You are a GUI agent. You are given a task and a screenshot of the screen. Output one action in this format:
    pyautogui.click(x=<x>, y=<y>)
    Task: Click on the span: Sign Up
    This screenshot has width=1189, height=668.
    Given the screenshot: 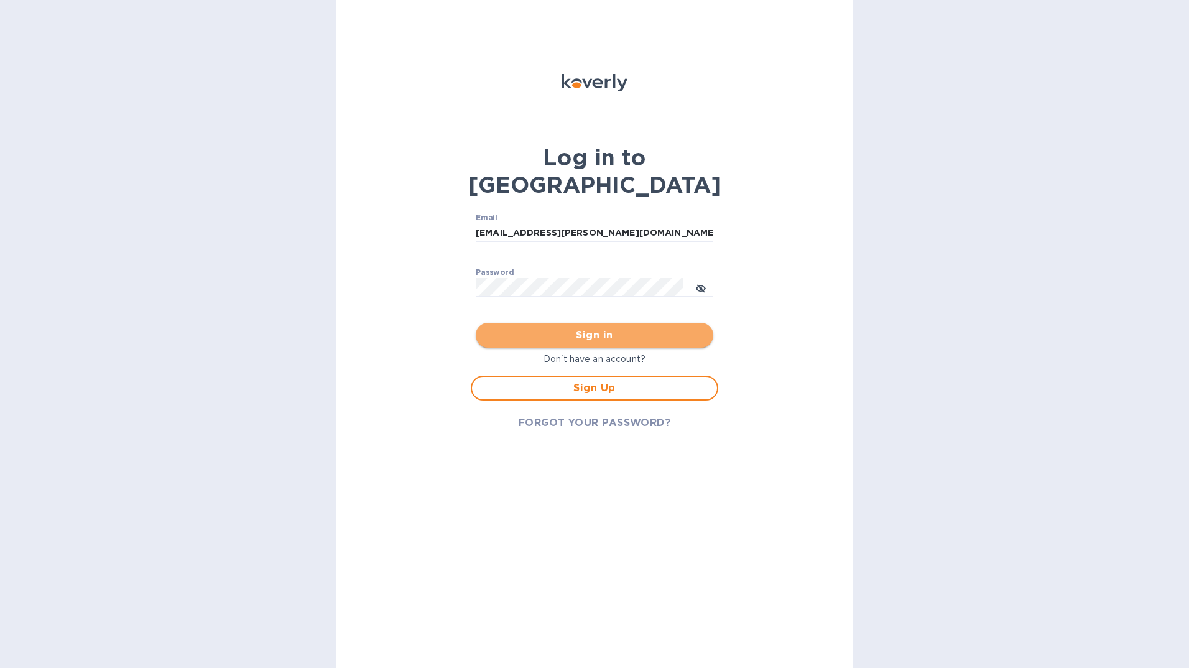 What is the action you would take?
    pyautogui.click(x=594, y=388)
    